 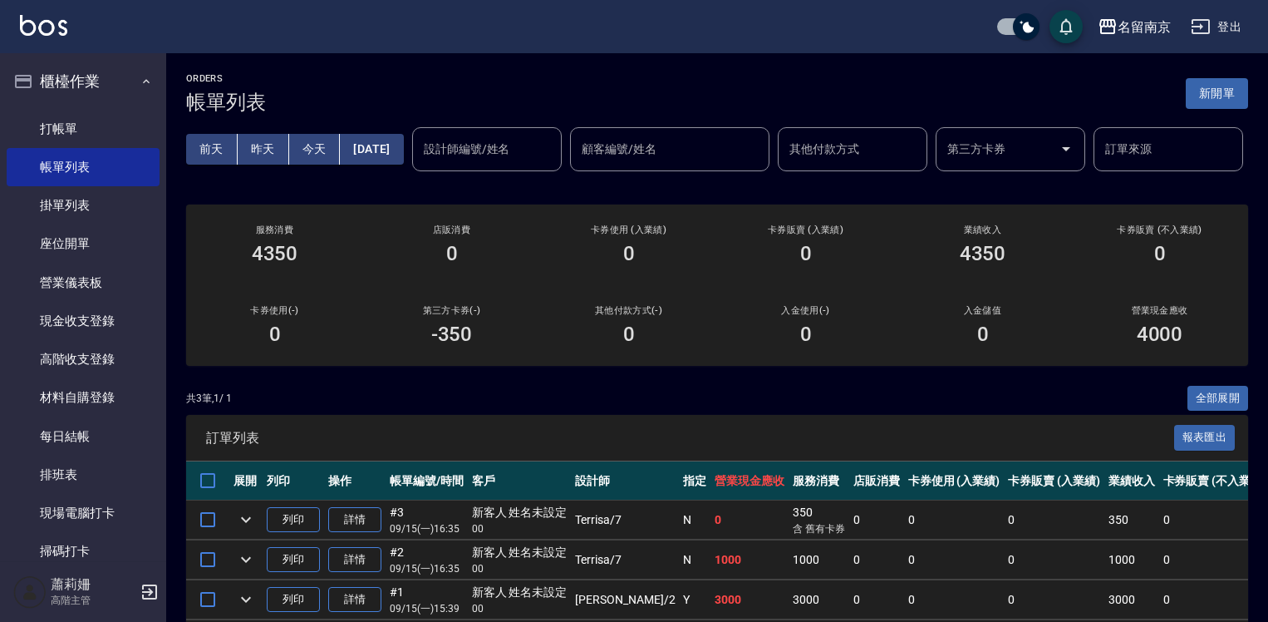 What do you see at coordinates (805, 310) in the screenshot?
I see `h2: 入金使用(-)` at bounding box center [805, 310].